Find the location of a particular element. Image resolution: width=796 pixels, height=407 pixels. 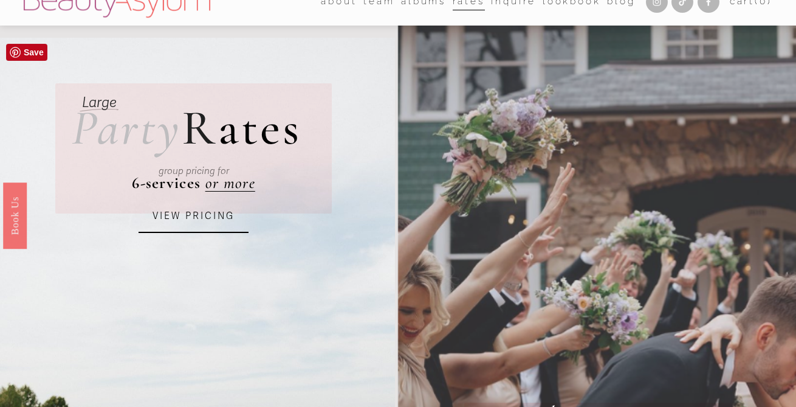

a: Pin it! is located at coordinates (27, 52).